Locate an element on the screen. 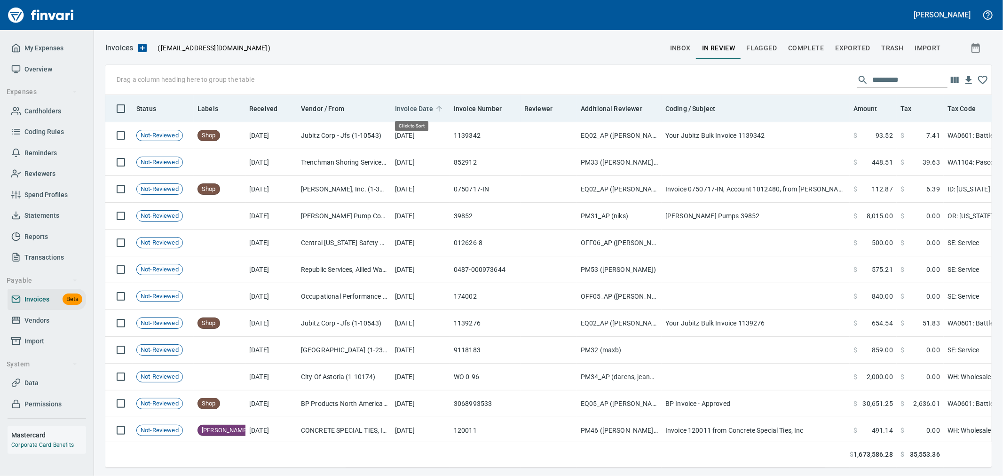 This screenshot has width=1003, height=476. td: PM34_AP (darens, jeanaw, markt) is located at coordinates (620, 377).